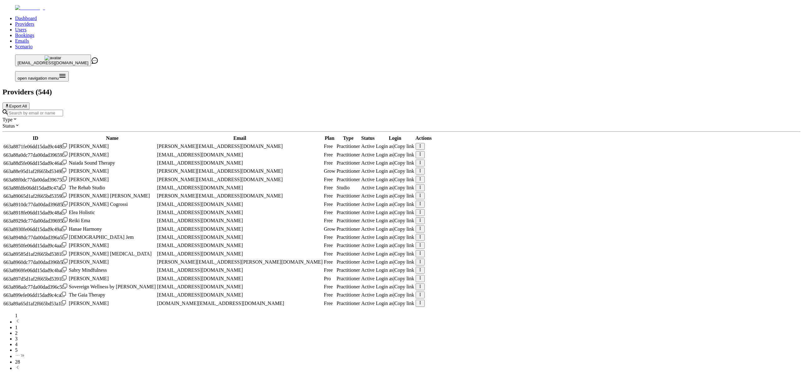  Describe the element at coordinates (402, 120) in the screenshot. I see `div: Type` at that location.